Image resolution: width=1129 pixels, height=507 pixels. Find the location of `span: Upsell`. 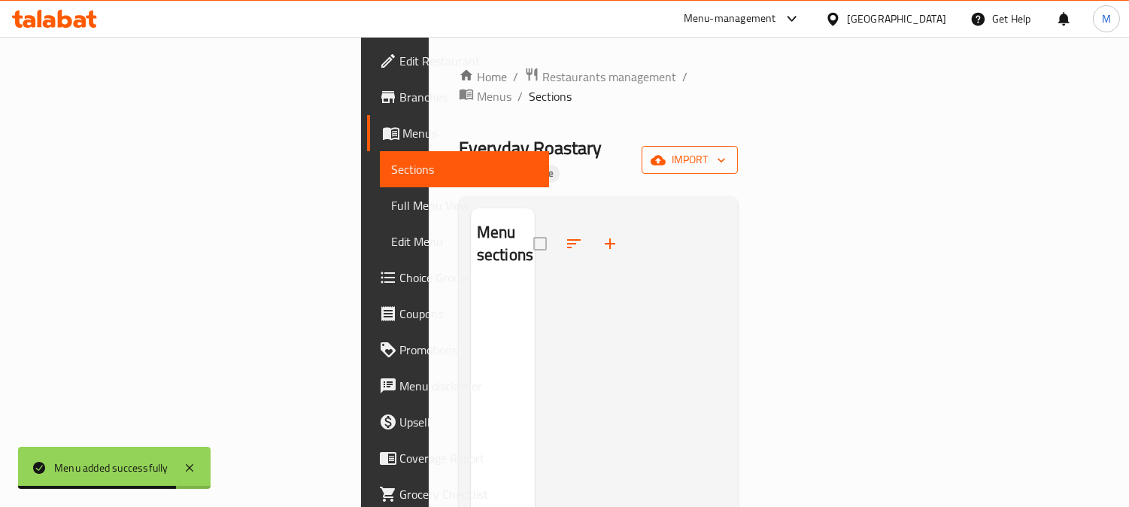

span: Upsell is located at coordinates (469, 422).